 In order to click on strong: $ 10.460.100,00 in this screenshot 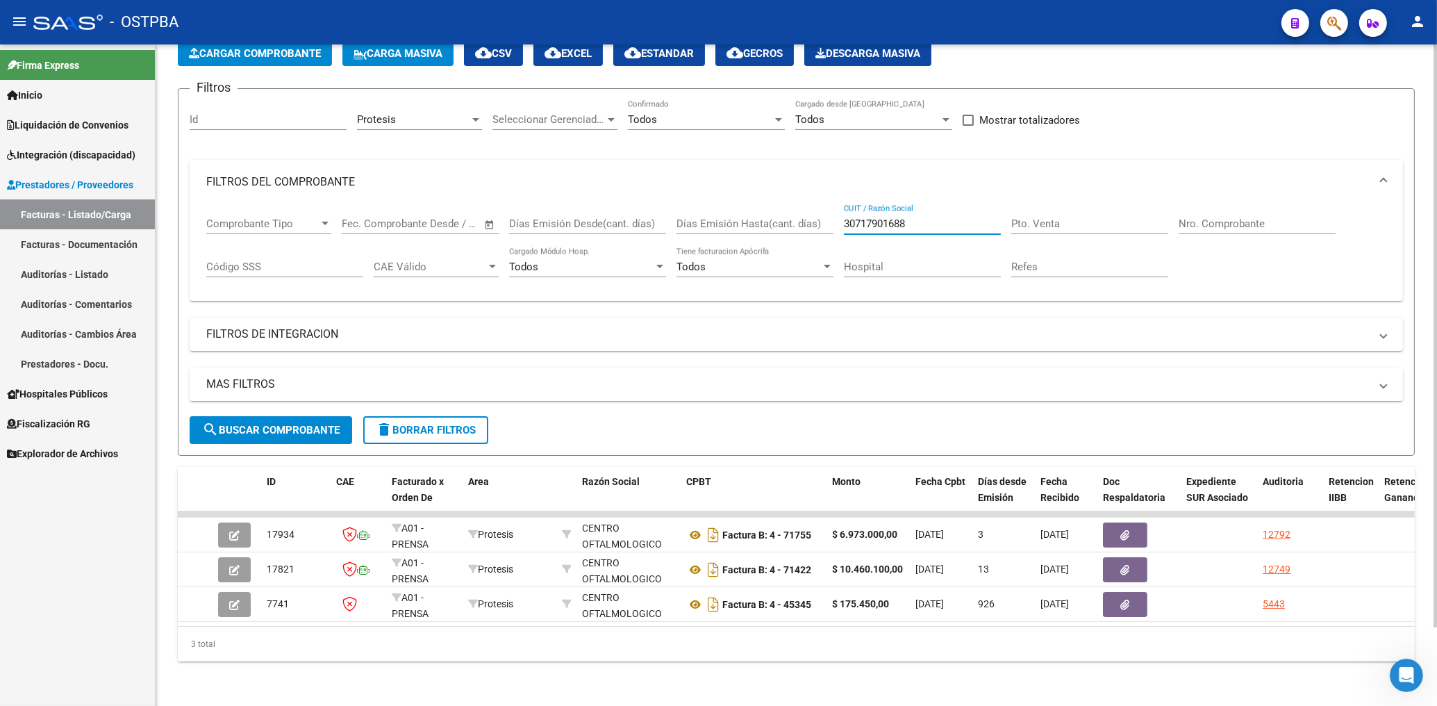, I will do `click(868, 569)`.